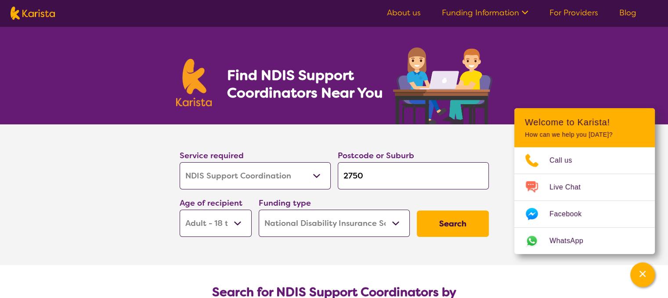 The height and width of the screenshot is (298, 668). I want to click on span: Live Chat, so click(570, 187).